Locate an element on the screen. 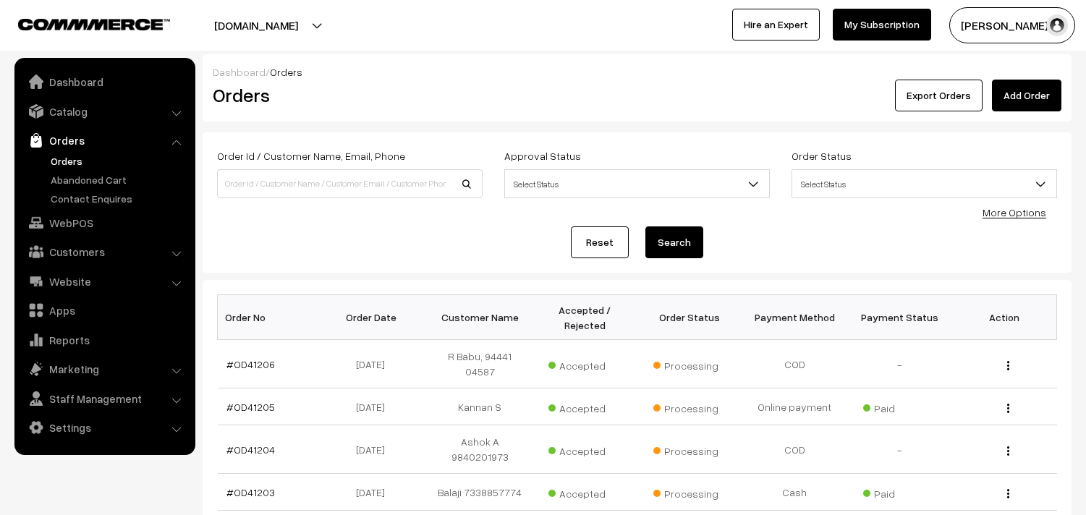  th: Action is located at coordinates (1004, 318).